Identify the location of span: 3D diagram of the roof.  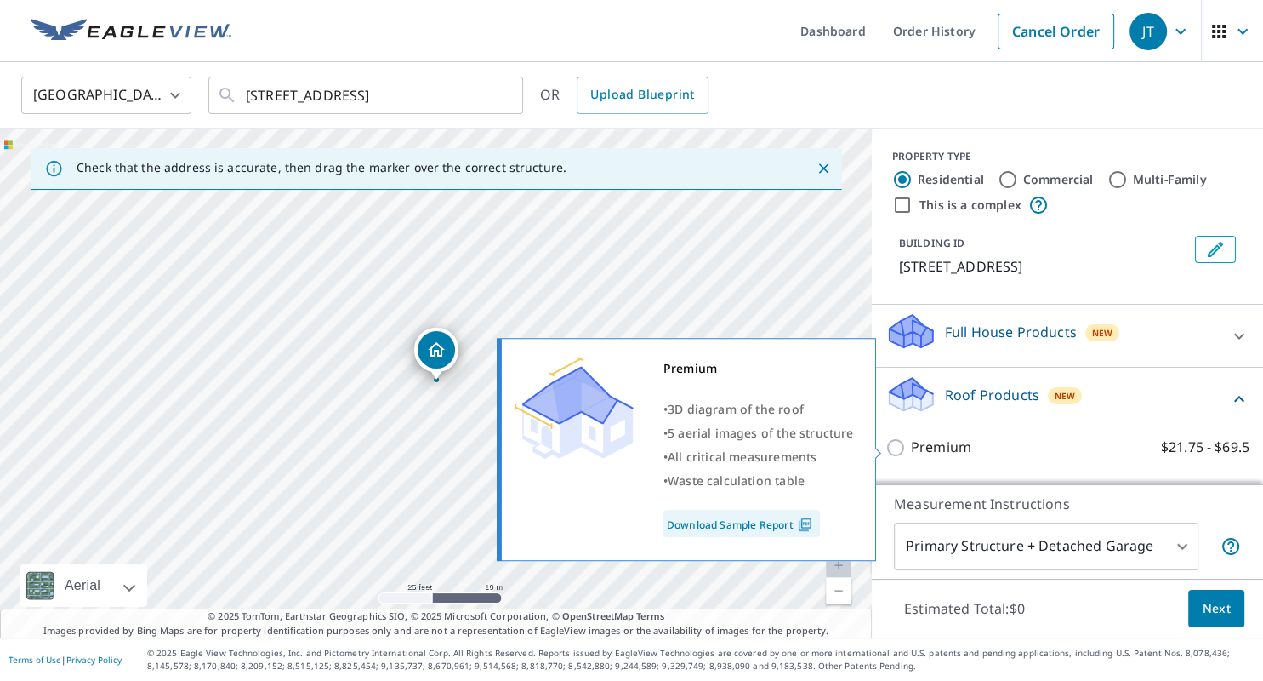
(736, 408).